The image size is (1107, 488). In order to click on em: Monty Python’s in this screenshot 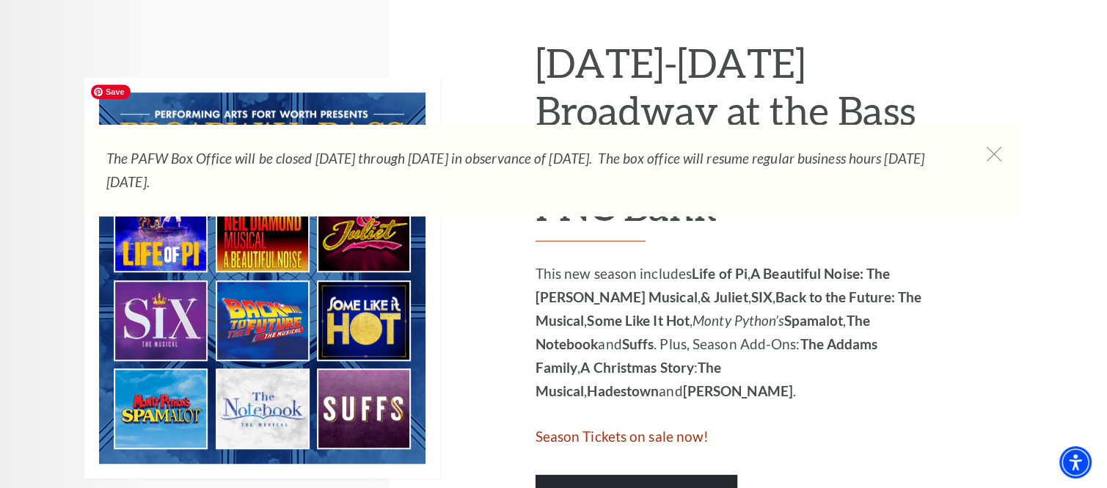, I will do `click(738, 320)`.